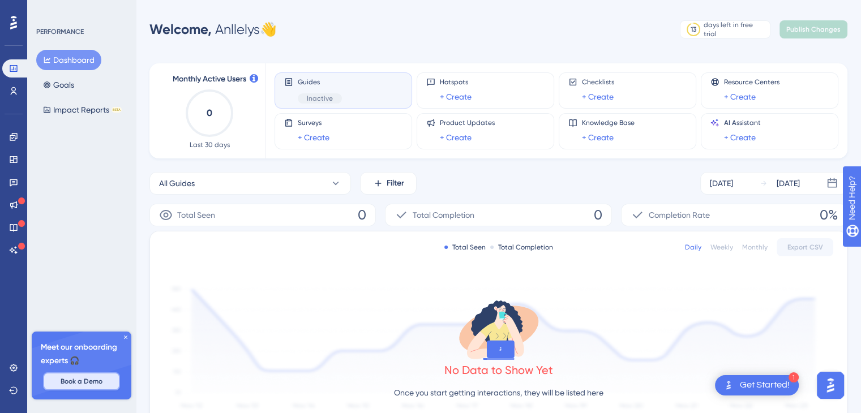 The width and height of the screenshot is (861, 413). What do you see at coordinates (213, 29) in the screenshot?
I see `div: Anllelys 👋` at bounding box center [213, 29].